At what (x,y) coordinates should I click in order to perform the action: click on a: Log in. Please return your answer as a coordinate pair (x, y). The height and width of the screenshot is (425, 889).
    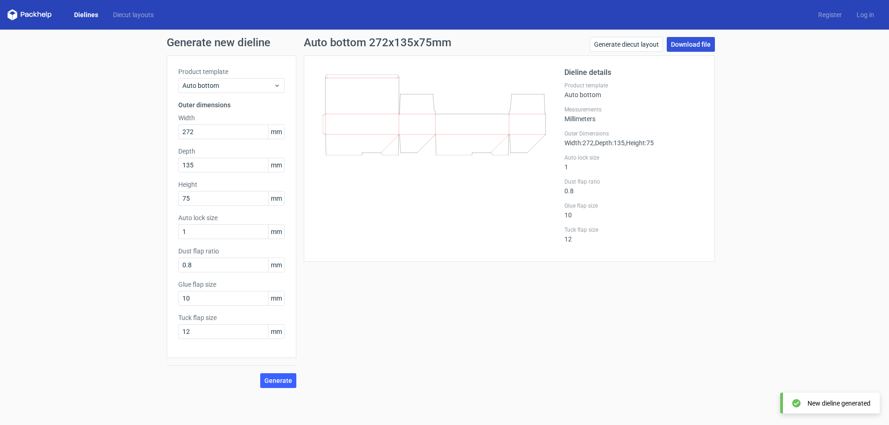
    Looking at the image, I should click on (865, 15).